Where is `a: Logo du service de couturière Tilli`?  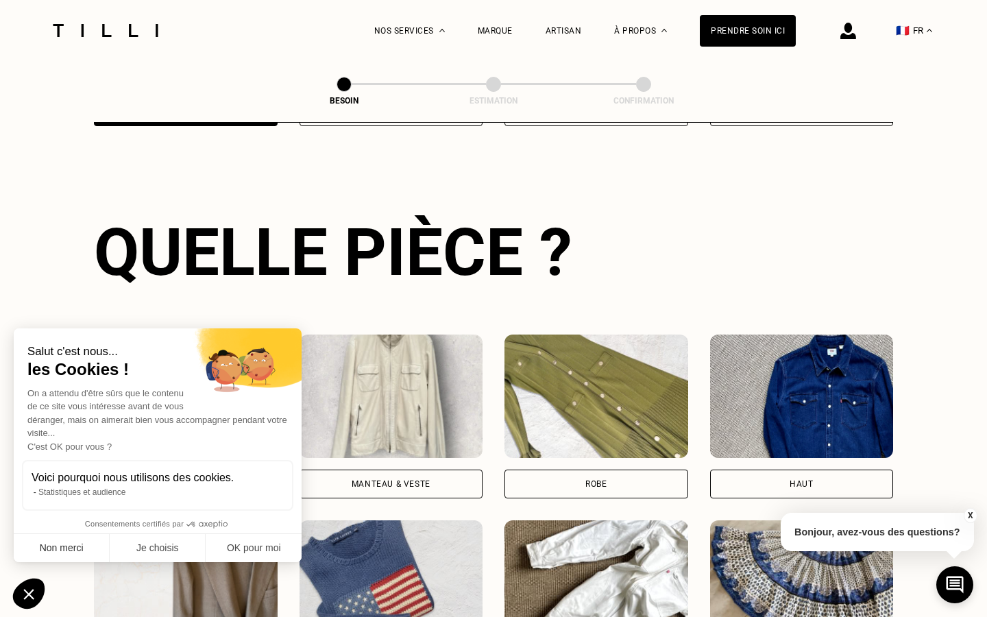 a: Logo du service de couturière Tilli is located at coordinates (106, 30).